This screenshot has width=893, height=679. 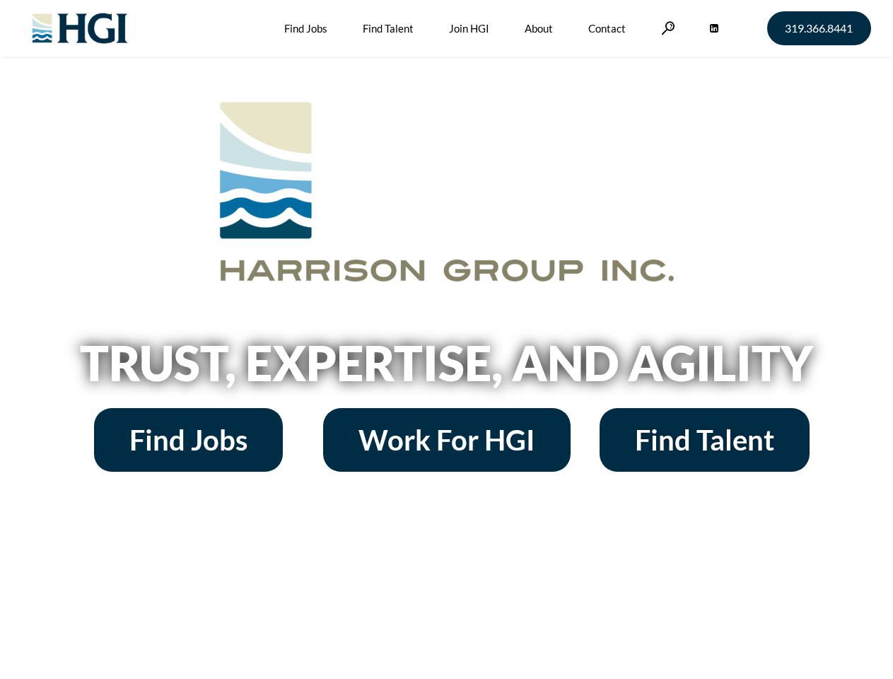 What do you see at coordinates (668, 28) in the screenshot?
I see `a: Search` at bounding box center [668, 28].